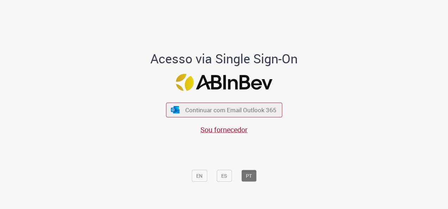  Describe the element at coordinates (224, 129) in the screenshot. I see `a: Sou fornecedor` at that location.